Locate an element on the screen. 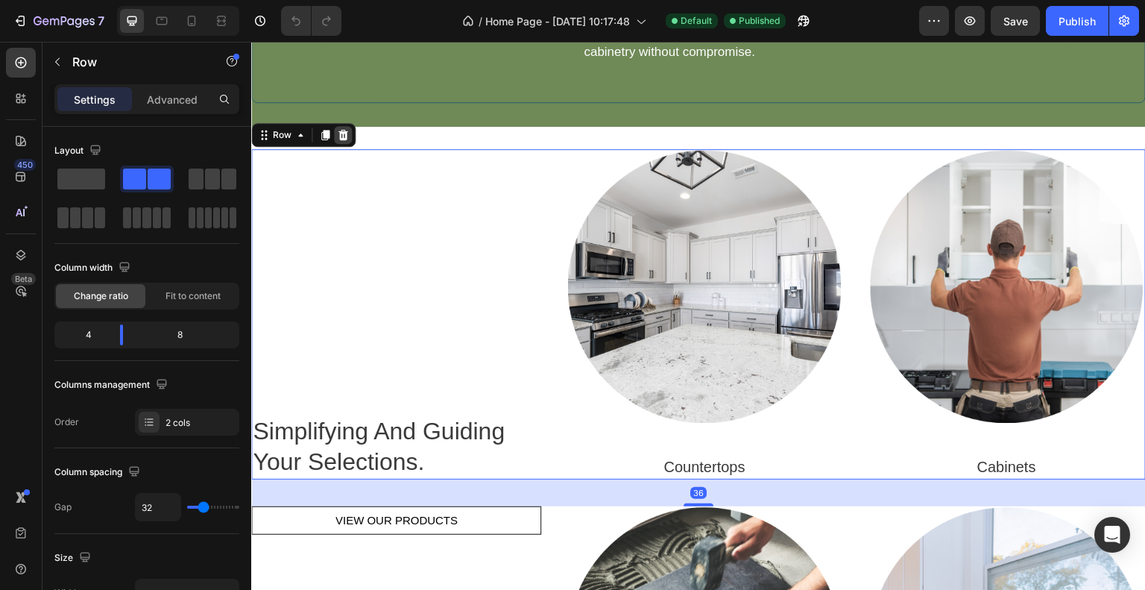  button: Save is located at coordinates (1015, 21).